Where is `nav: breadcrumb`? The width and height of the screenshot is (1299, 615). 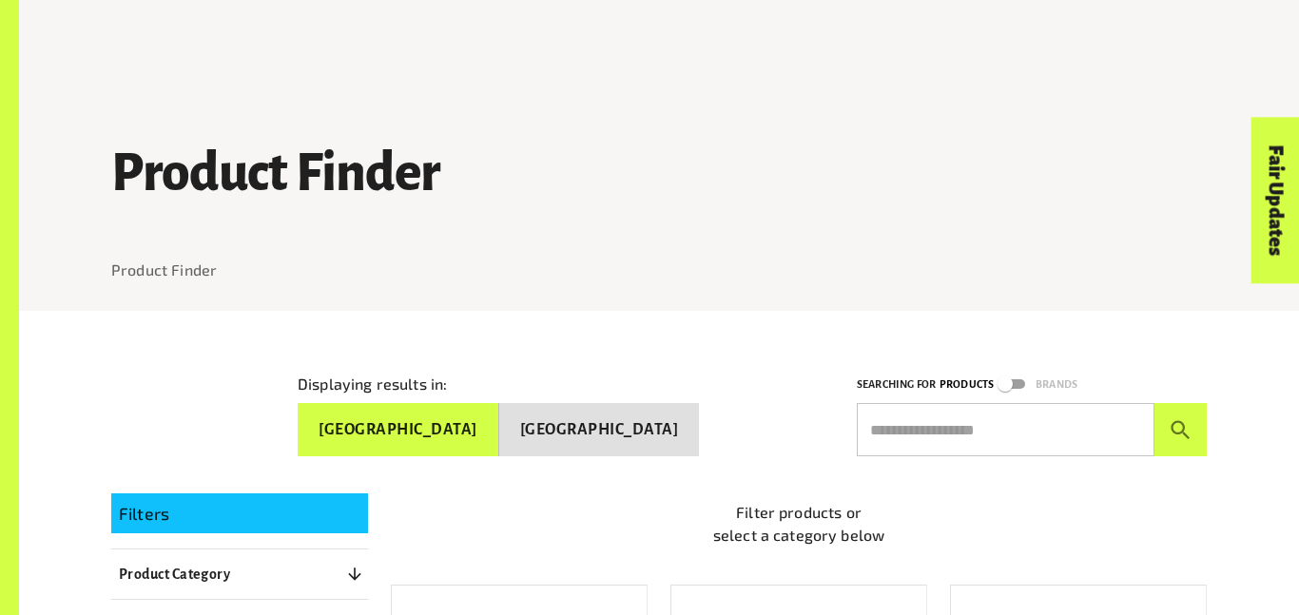
nav: breadcrumb is located at coordinates (659, 270).